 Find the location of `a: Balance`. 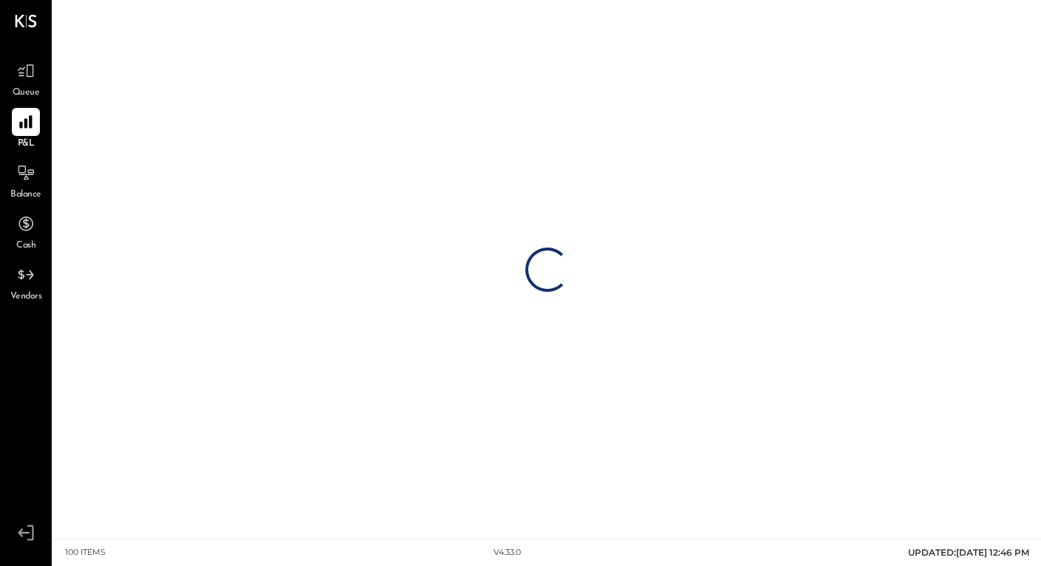

a: Balance is located at coordinates (26, 180).